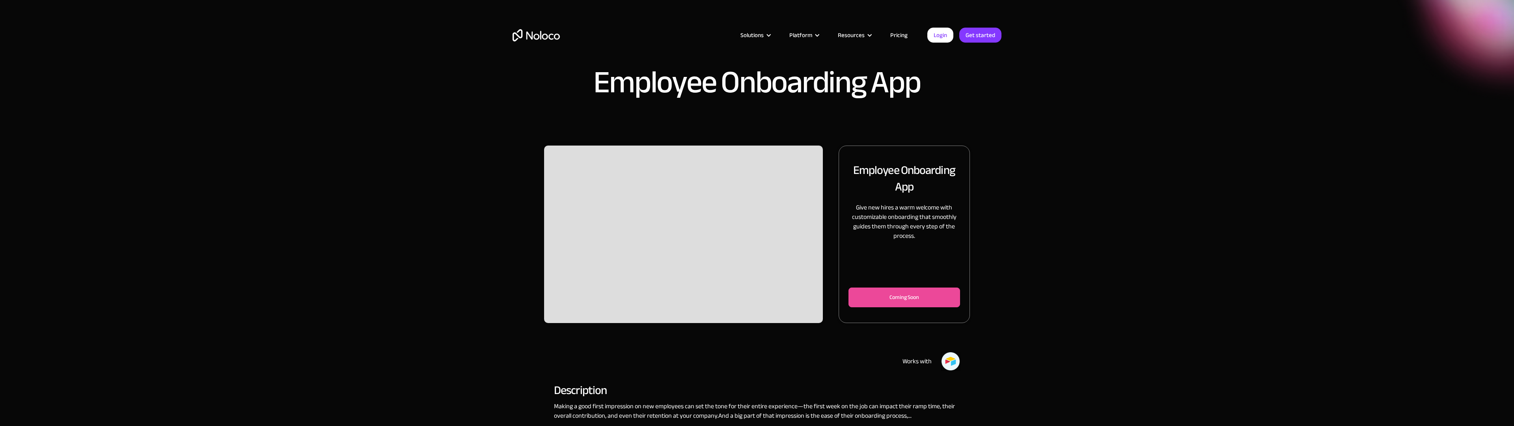 This screenshot has height=426, width=1514. What do you see at coordinates (899, 35) in the screenshot?
I see `a: Pricing` at bounding box center [899, 35].